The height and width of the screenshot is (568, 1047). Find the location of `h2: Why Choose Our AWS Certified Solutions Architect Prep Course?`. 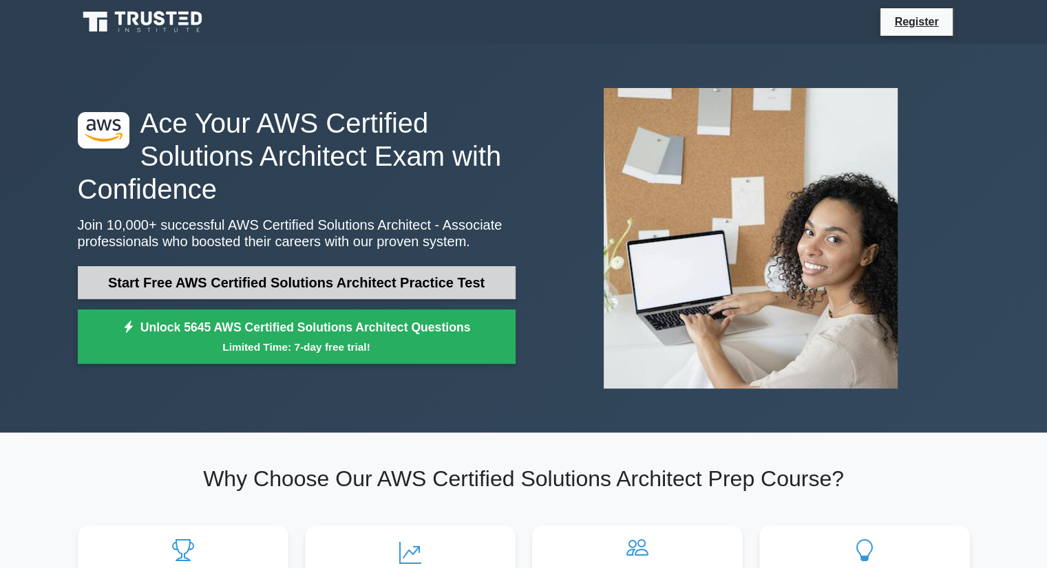

h2: Why Choose Our AWS Certified Solutions Architect Prep Course? is located at coordinates (524, 479).